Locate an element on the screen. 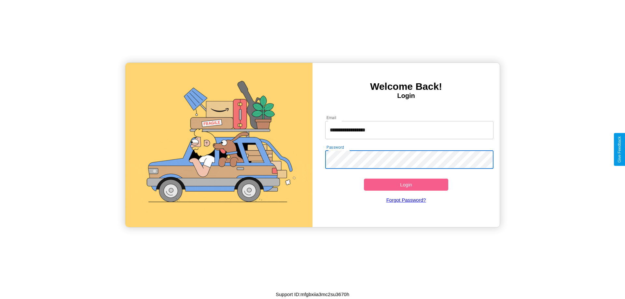 Image resolution: width=625 pixels, height=299 pixels. img: gif is located at coordinates (219, 145).